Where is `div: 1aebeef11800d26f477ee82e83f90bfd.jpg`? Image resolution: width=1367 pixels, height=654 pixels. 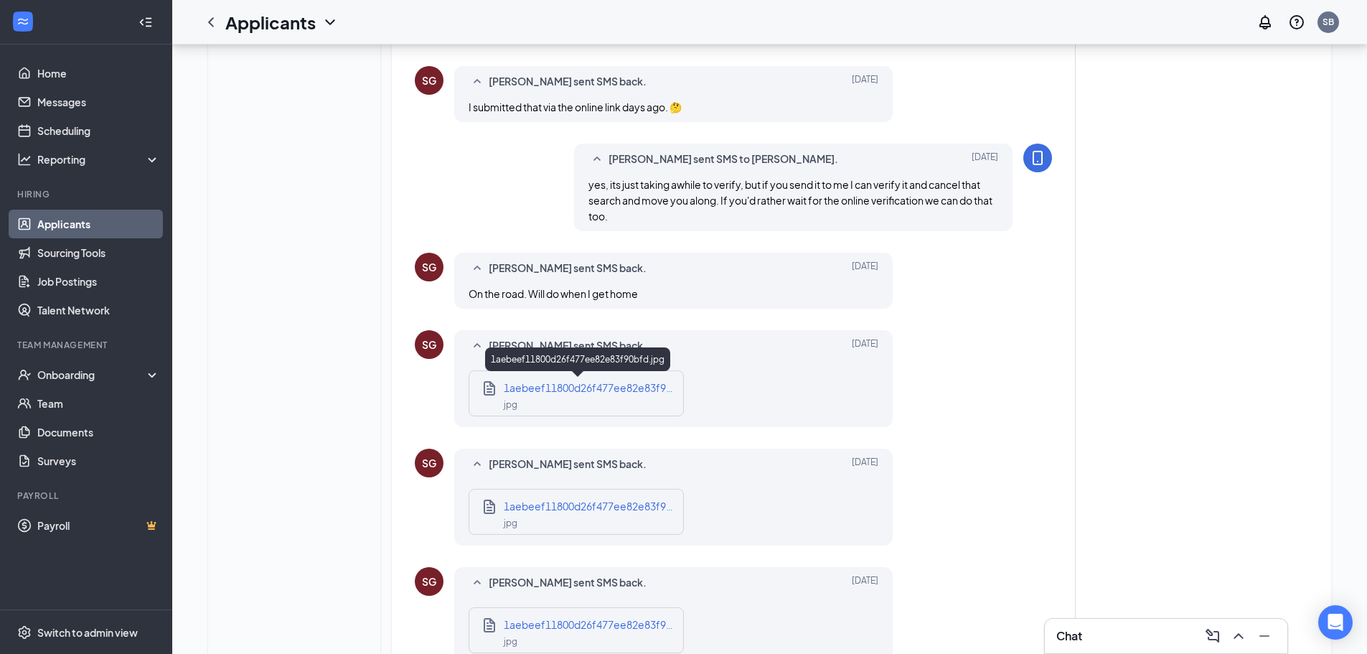 div: 1aebeef11800d26f477ee82e83f90bfd.jpg is located at coordinates (578, 359).